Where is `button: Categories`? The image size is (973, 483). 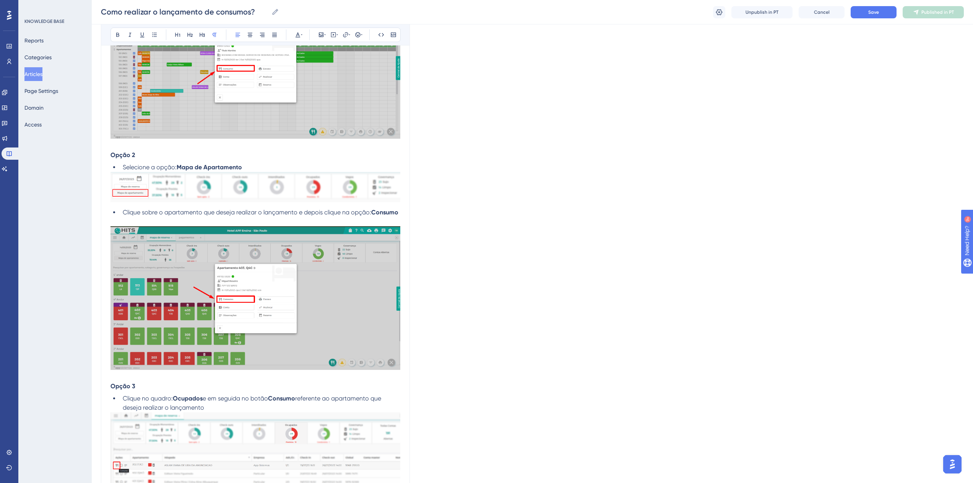 button: Categories is located at coordinates (38, 57).